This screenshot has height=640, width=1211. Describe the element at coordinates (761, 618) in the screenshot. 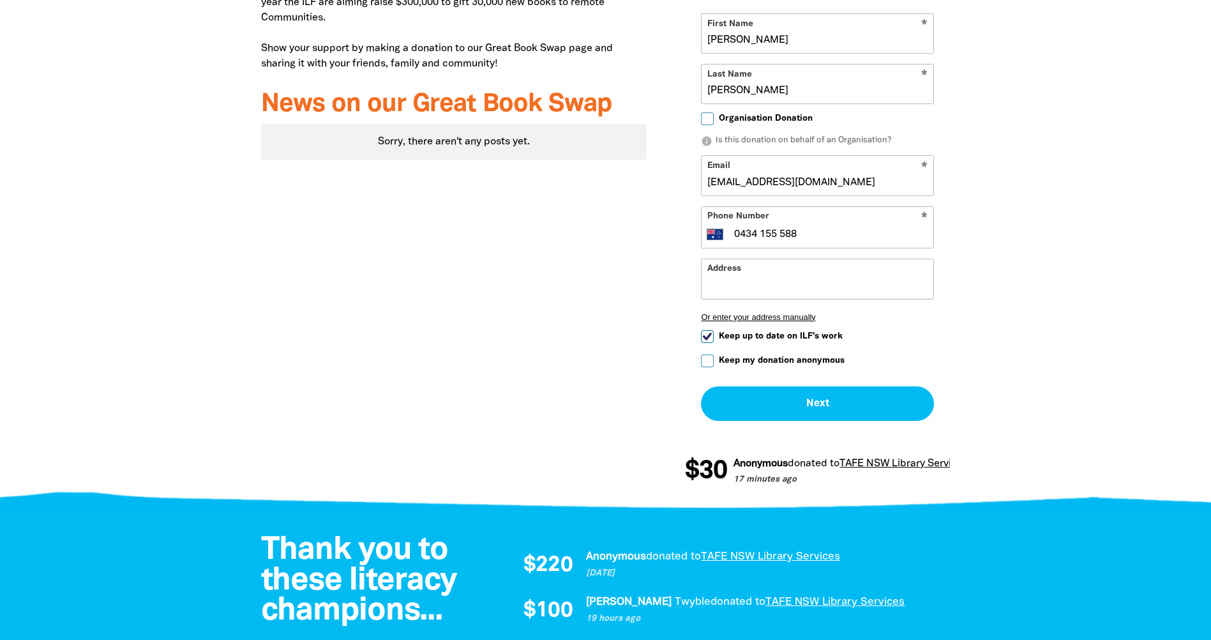

I see `p: 19 hours ago` at that location.